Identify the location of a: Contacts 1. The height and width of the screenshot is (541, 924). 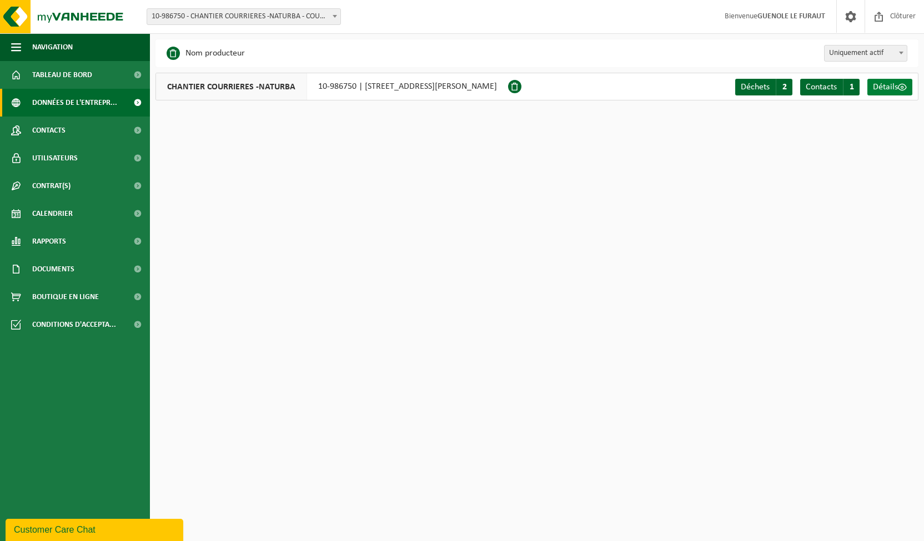
(829, 87).